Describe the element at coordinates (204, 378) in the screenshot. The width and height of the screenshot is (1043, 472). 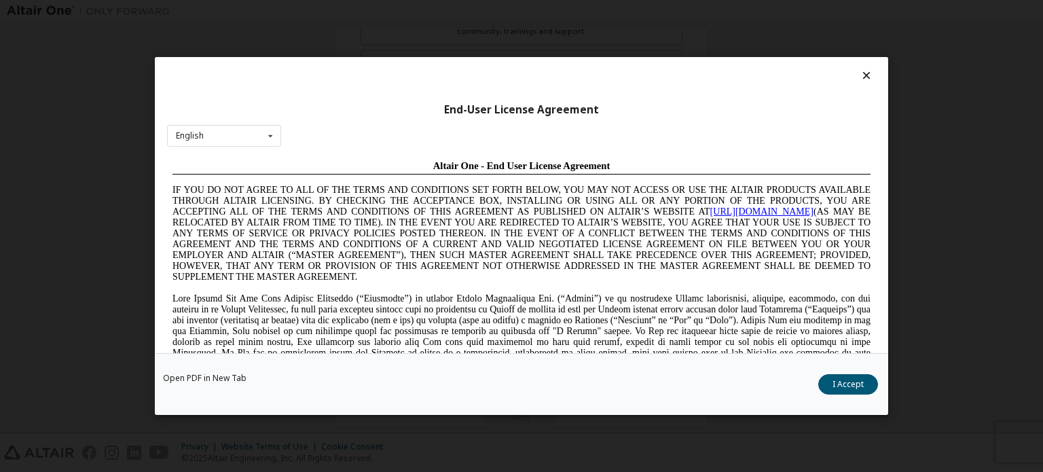
I see `a: Open PDF in New Tab` at that location.